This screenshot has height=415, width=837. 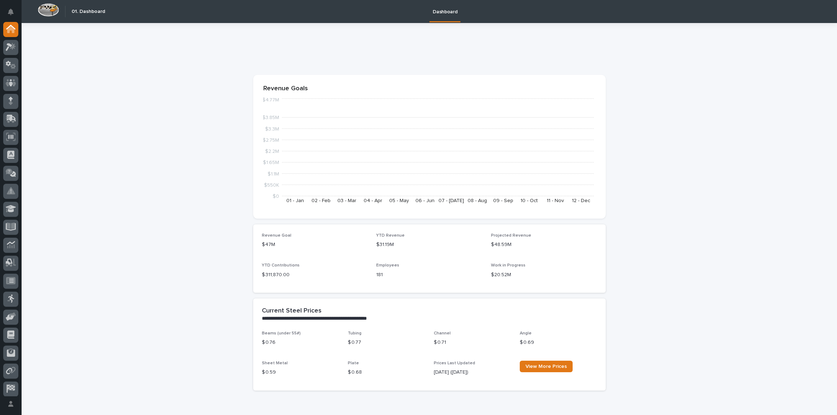 What do you see at coordinates (292, 311) in the screenshot?
I see `h2: Current Steel Prices` at bounding box center [292, 311].